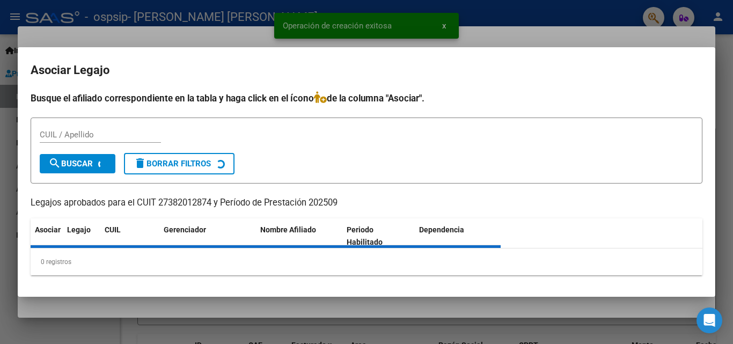 The image size is (733, 344). What do you see at coordinates (208, 236) in the screenshot?
I see `datatable-header-cell: Gerenciador` at bounding box center [208, 236].